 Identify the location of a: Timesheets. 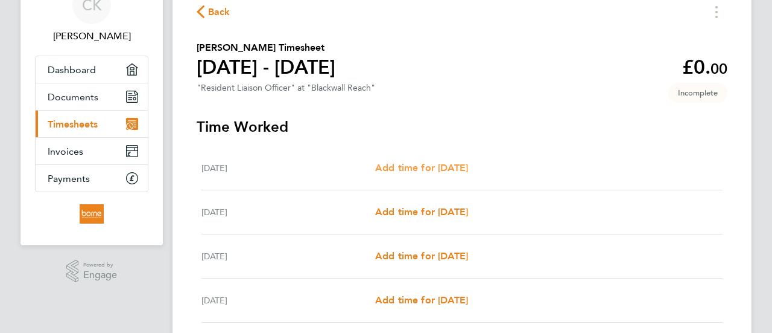
(92, 124).